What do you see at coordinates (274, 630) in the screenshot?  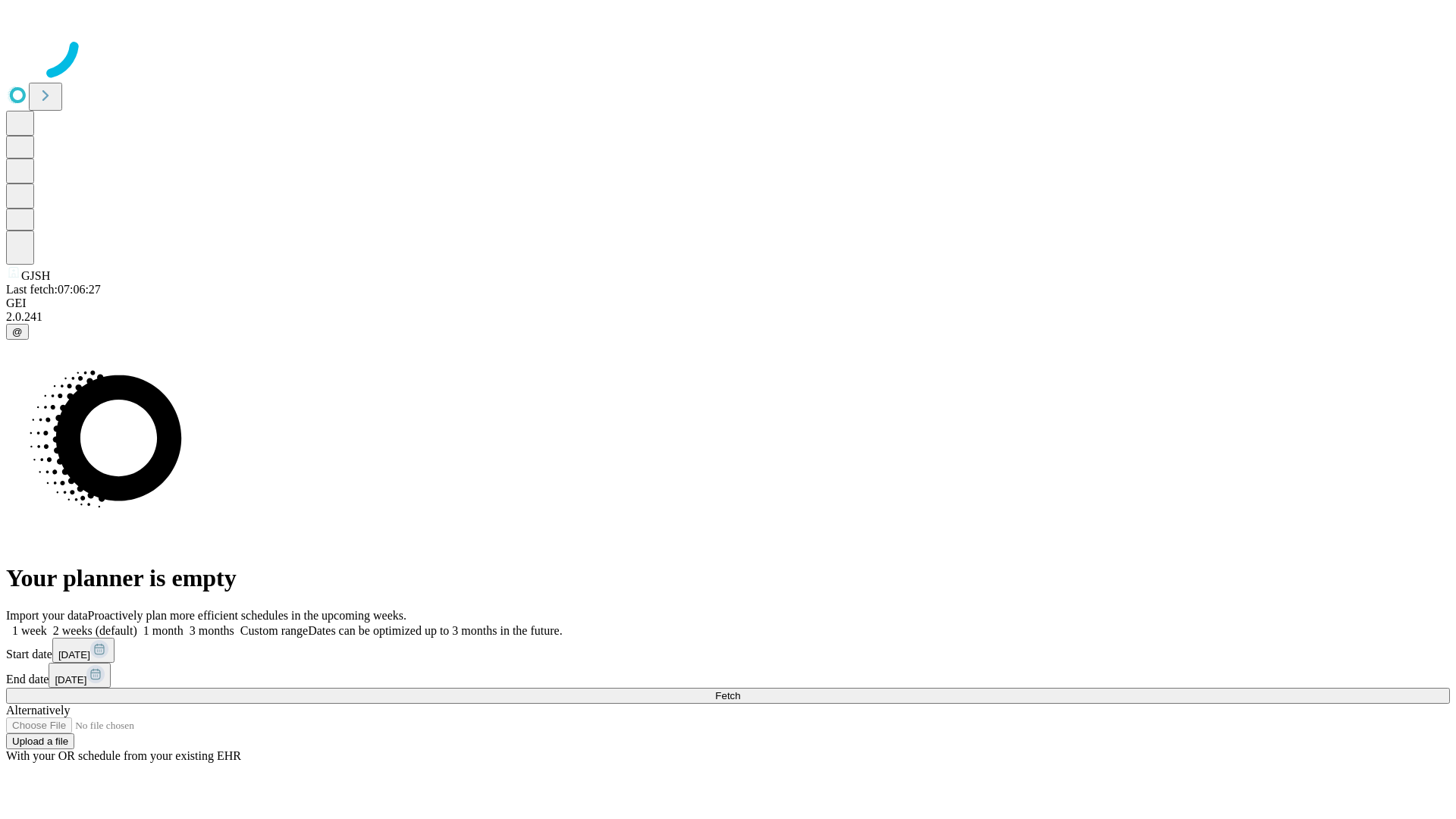 I see `span: Custom range` at bounding box center [274, 630].